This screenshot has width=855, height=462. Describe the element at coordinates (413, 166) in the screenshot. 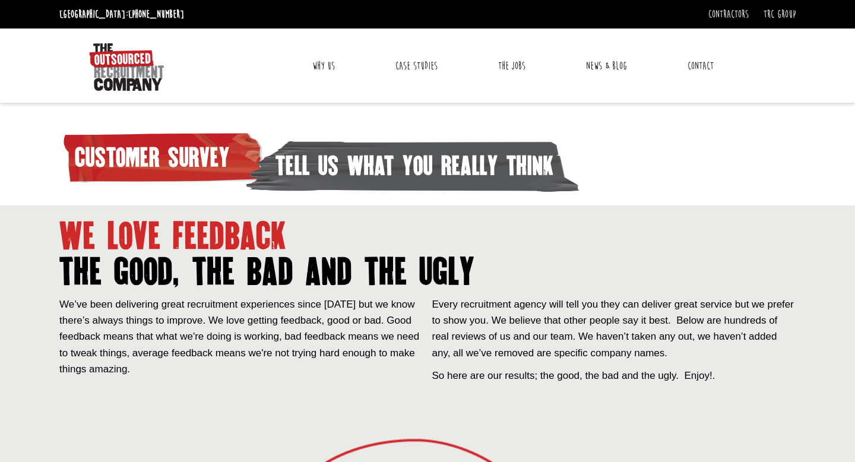

I see `span: tell us what you really think` at that location.